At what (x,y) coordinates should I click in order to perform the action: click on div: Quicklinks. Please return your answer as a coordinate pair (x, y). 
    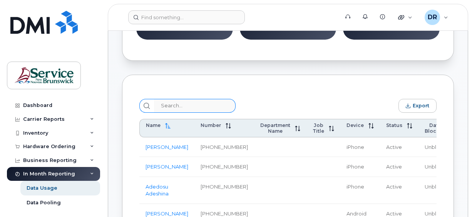
    Looking at the image, I should click on (405, 17).